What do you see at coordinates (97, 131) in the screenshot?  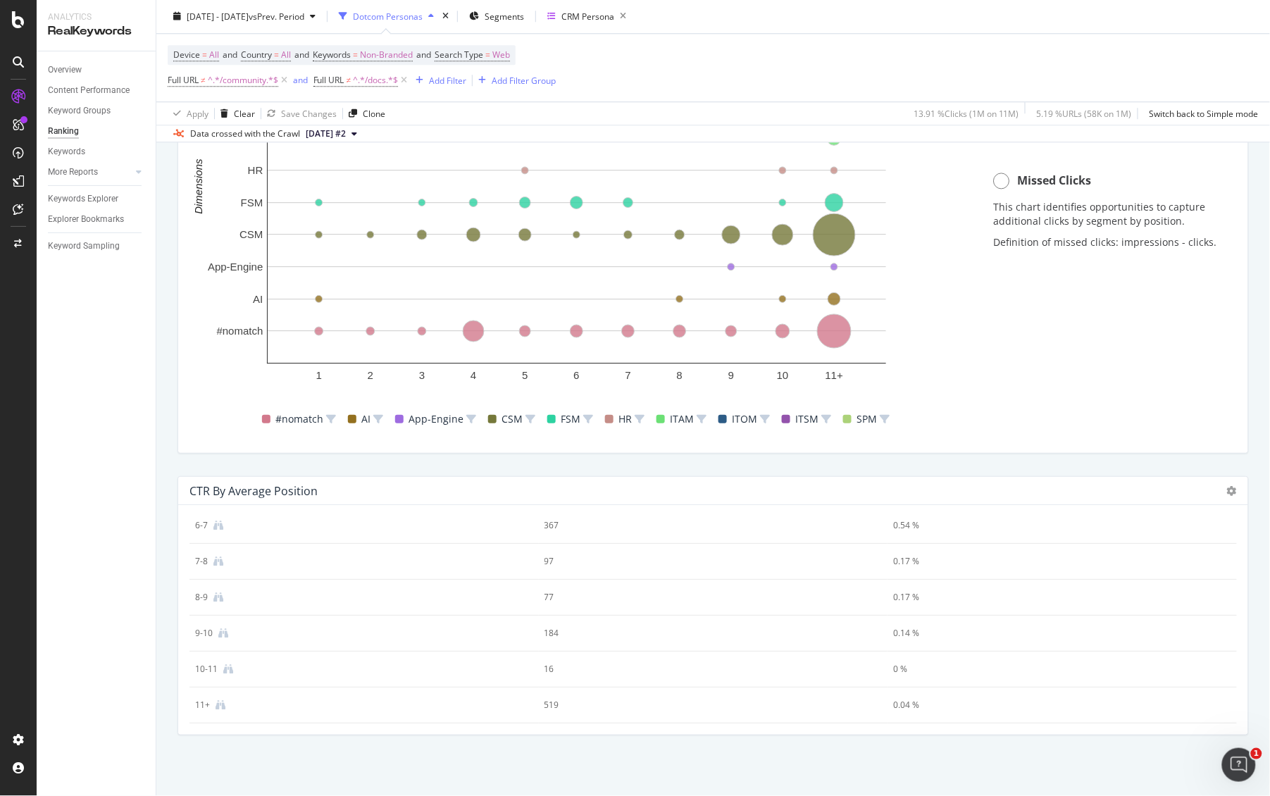 I see `a: Ranking` at bounding box center [97, 131].